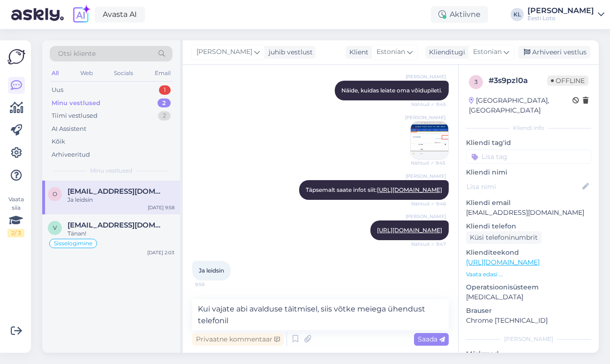 The height and width of the screenshot is (364, 610). I want to click on span: Nähtud ✓ 9:46, so click(428, 203).